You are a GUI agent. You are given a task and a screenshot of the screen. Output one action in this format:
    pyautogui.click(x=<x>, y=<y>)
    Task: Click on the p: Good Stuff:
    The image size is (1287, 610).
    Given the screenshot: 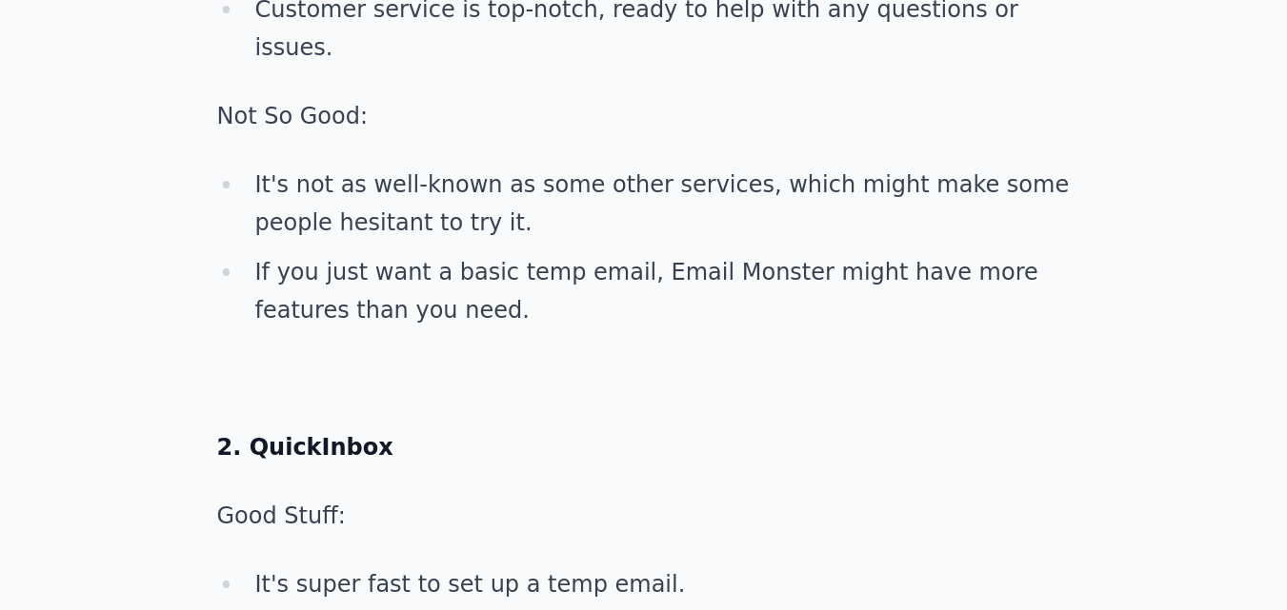 What is the action you would take?
    pyautogui.click(x=644, y=516)
    